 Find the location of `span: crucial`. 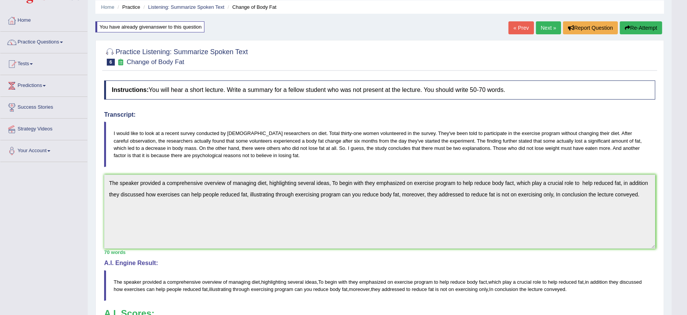

span: crucial is located at coordinates (525, 282).